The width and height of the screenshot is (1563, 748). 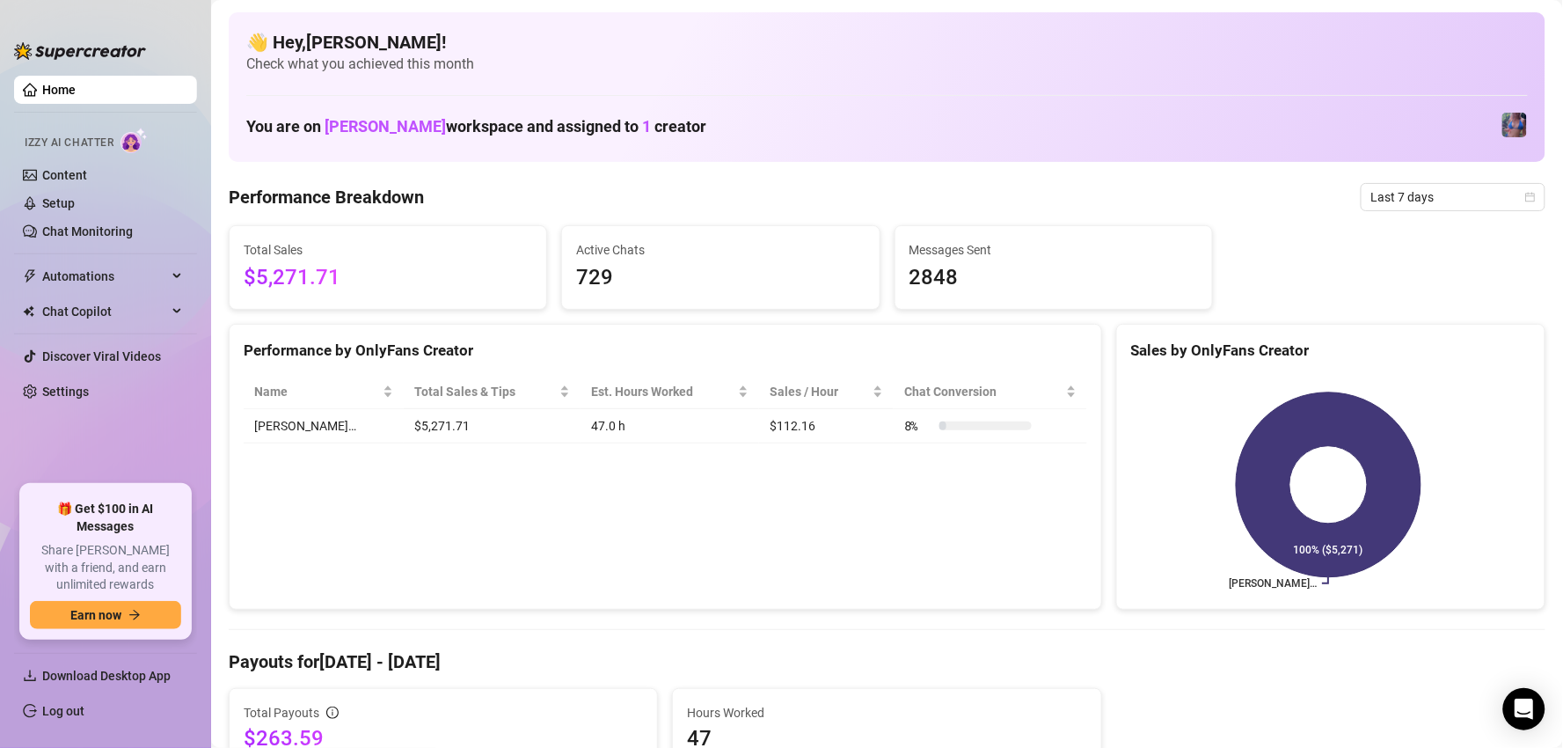 What do you see at coordinates (887, 64) in the screenshot?
I see `span: Check what you achieved this month` at bounding box center [887, 64].